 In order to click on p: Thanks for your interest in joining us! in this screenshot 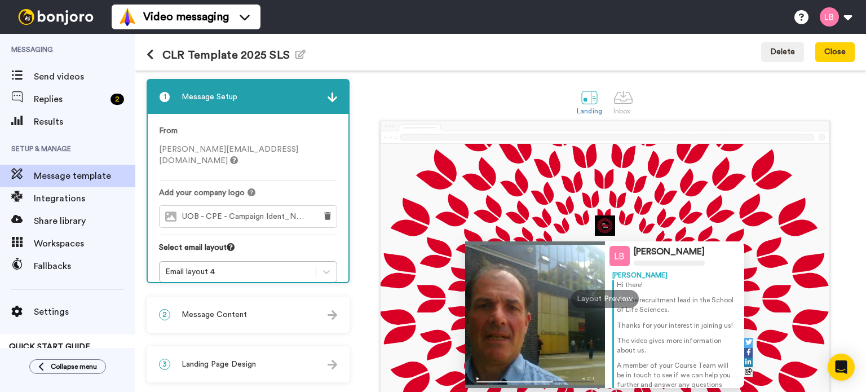, I will do `click(677, 325)`.